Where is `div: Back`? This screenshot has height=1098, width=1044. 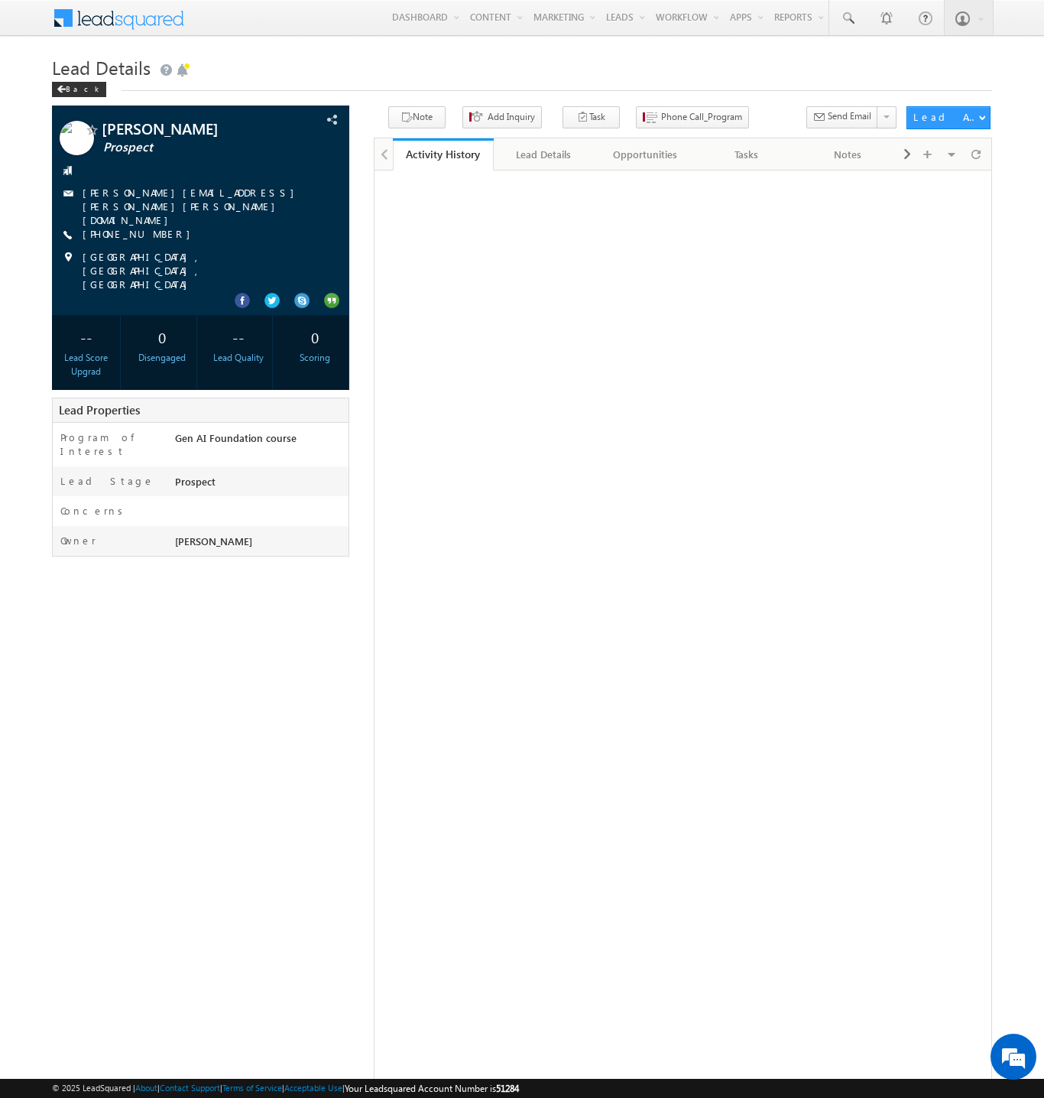 div: Back is located at coordinates (79, 89).